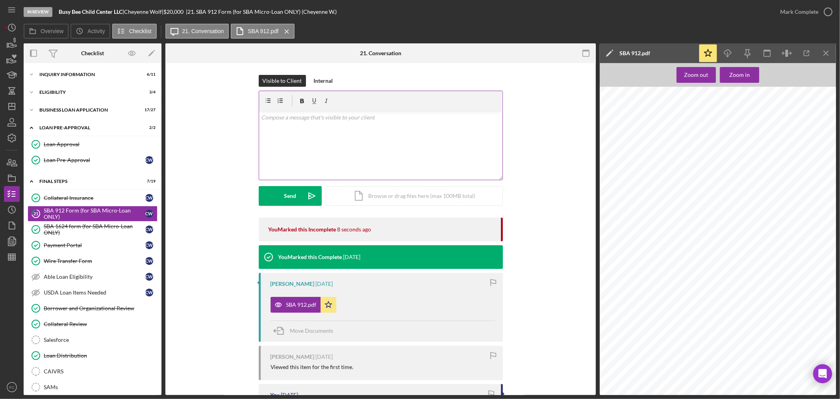  I want to click on span: SBA 912 (, so click(616, 390).